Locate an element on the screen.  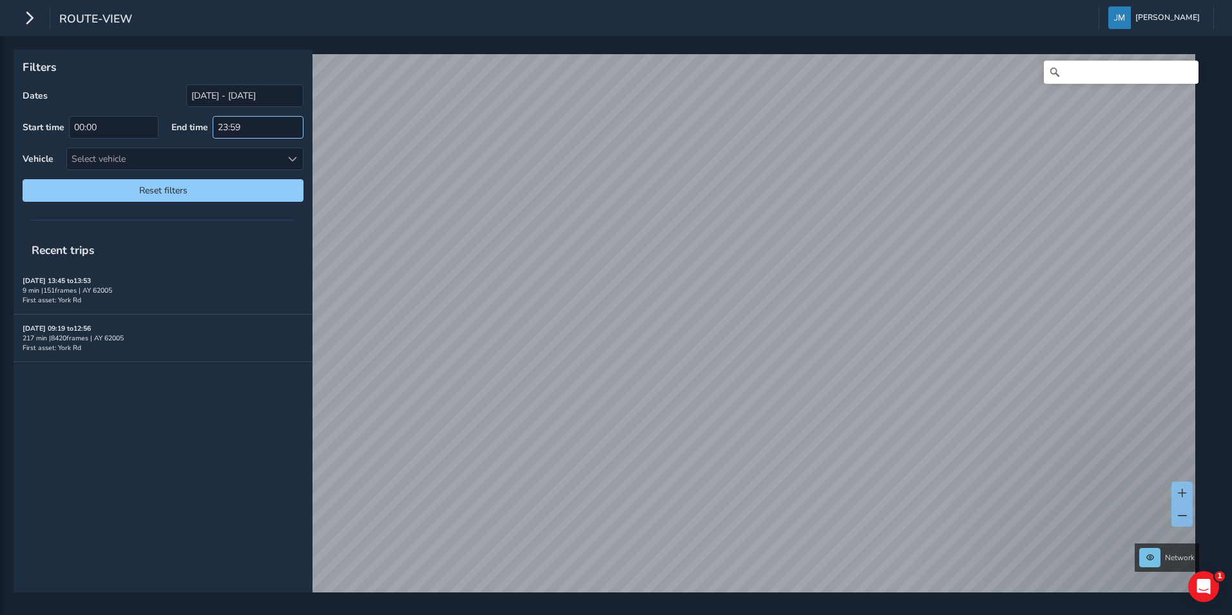
span: 1 is located at coordinates (1219, 576).